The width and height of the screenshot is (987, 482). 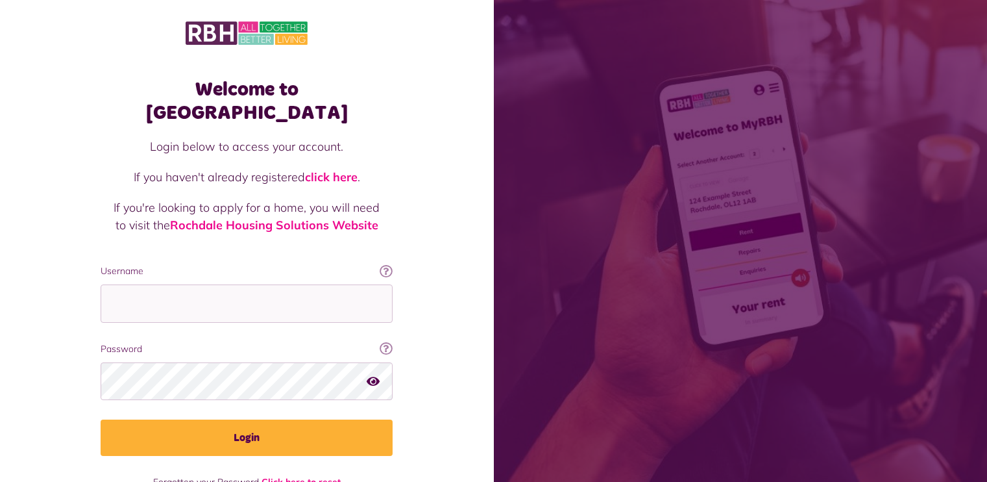 I want to click on label: Password, so click(x=247, y=349).